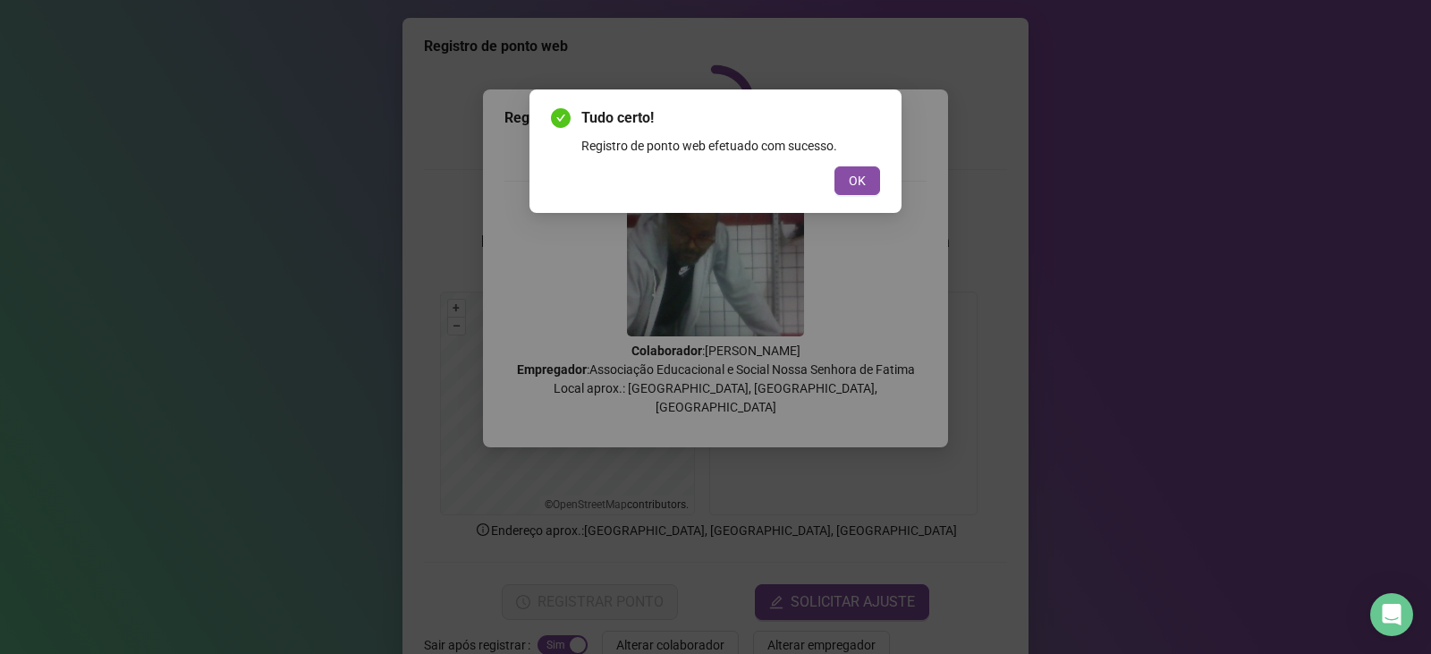 The image size is (1431, 654). I want to click on div: Registro de ponto web efetuado com sucesso., so click(731, 146).